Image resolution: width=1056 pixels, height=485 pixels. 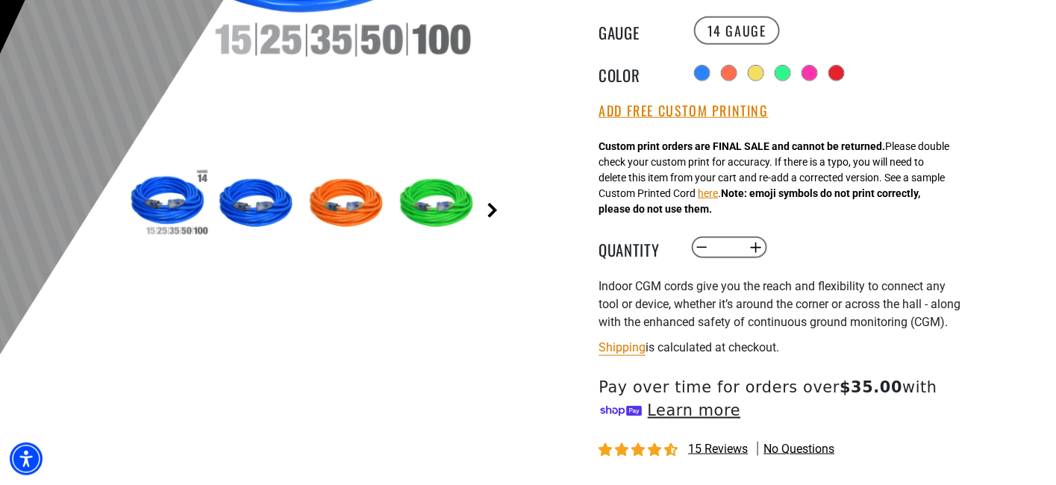 What do you see at coordinates (760, 201) in the screenshot?
I see `strong: Note: emoji symbols do not print correctly, please do not use them.` at bounding box center [760, 201].